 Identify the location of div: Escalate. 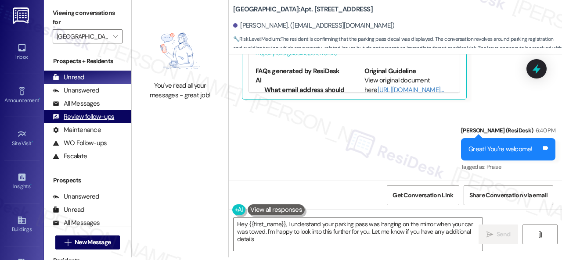
(70, 156).